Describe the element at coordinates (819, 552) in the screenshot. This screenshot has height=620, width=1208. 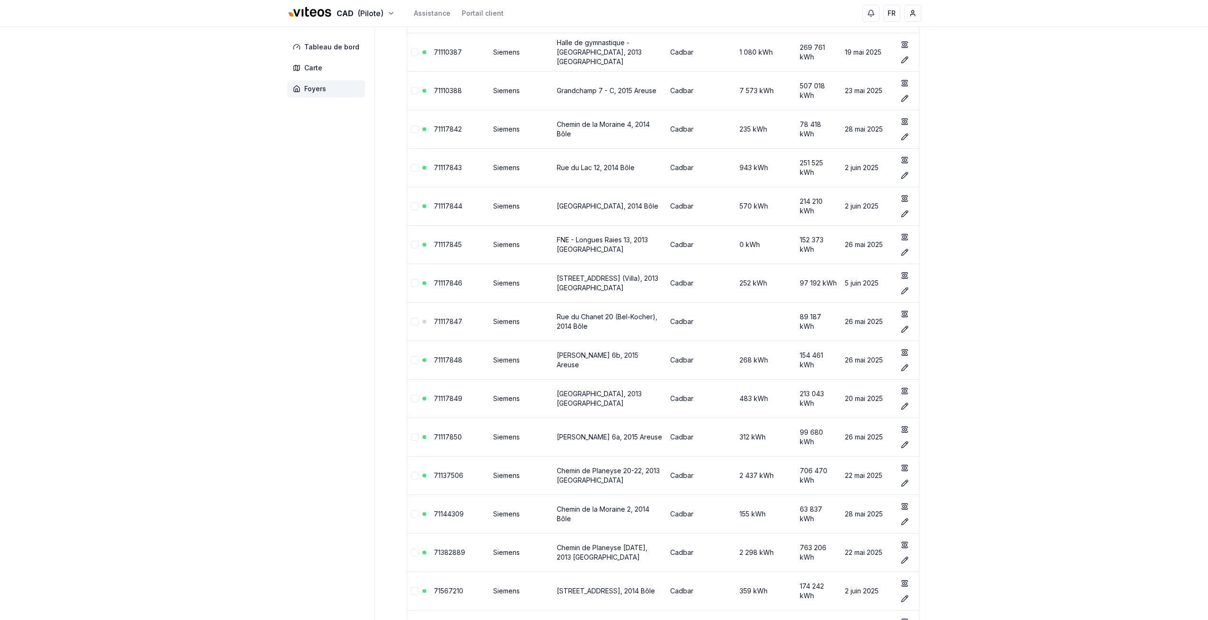
I see `div: 763 206 kWh` at that location.